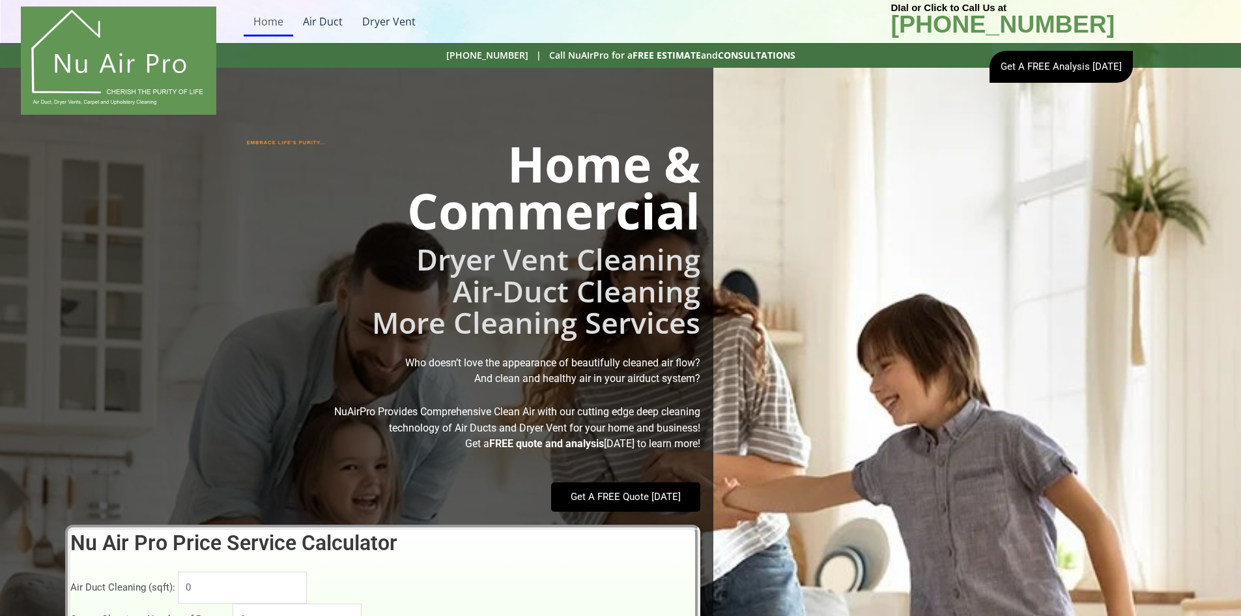 The width and height of the screenshot is (1241, 616). What do you see at coordinates (547, 443) in the screenshot?
I see `strong: FREE quote and analysis` at bounding box center [547, 443].